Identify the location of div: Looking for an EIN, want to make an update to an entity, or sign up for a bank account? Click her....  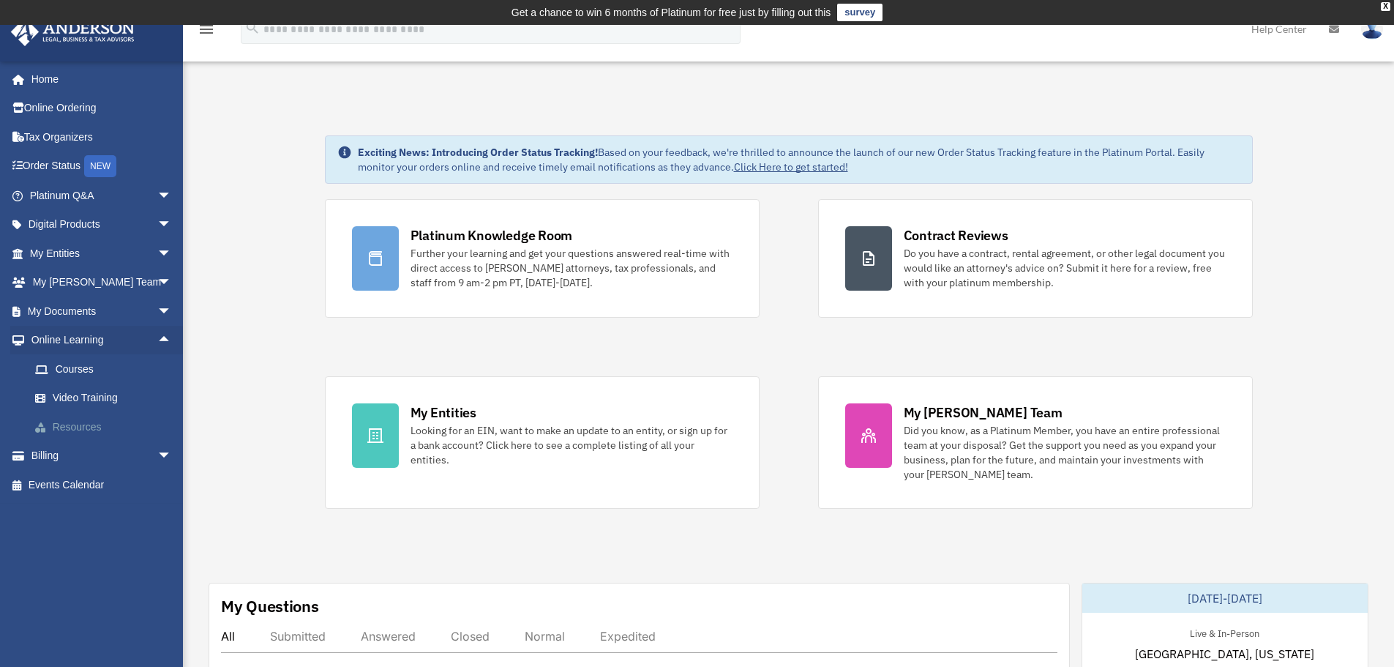
(572, 445).